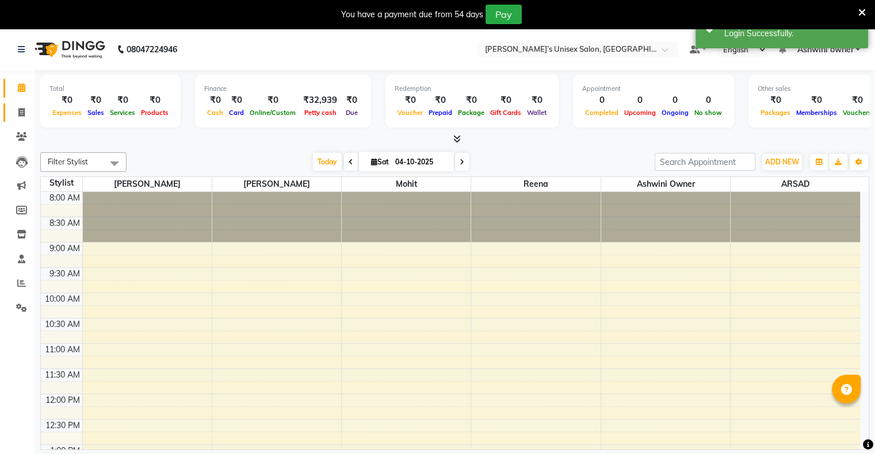  Describe the element at coordinates (68, 162) in the screenshot. I see `span: Filter Stylist` at that location.